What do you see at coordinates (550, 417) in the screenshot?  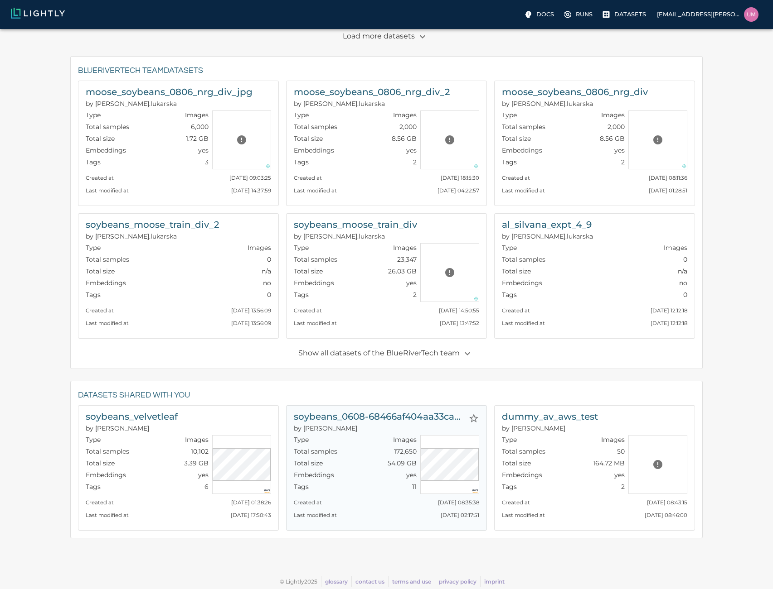 I see `h6: dummy_av_aws_test` at bounding box center [550, 417].